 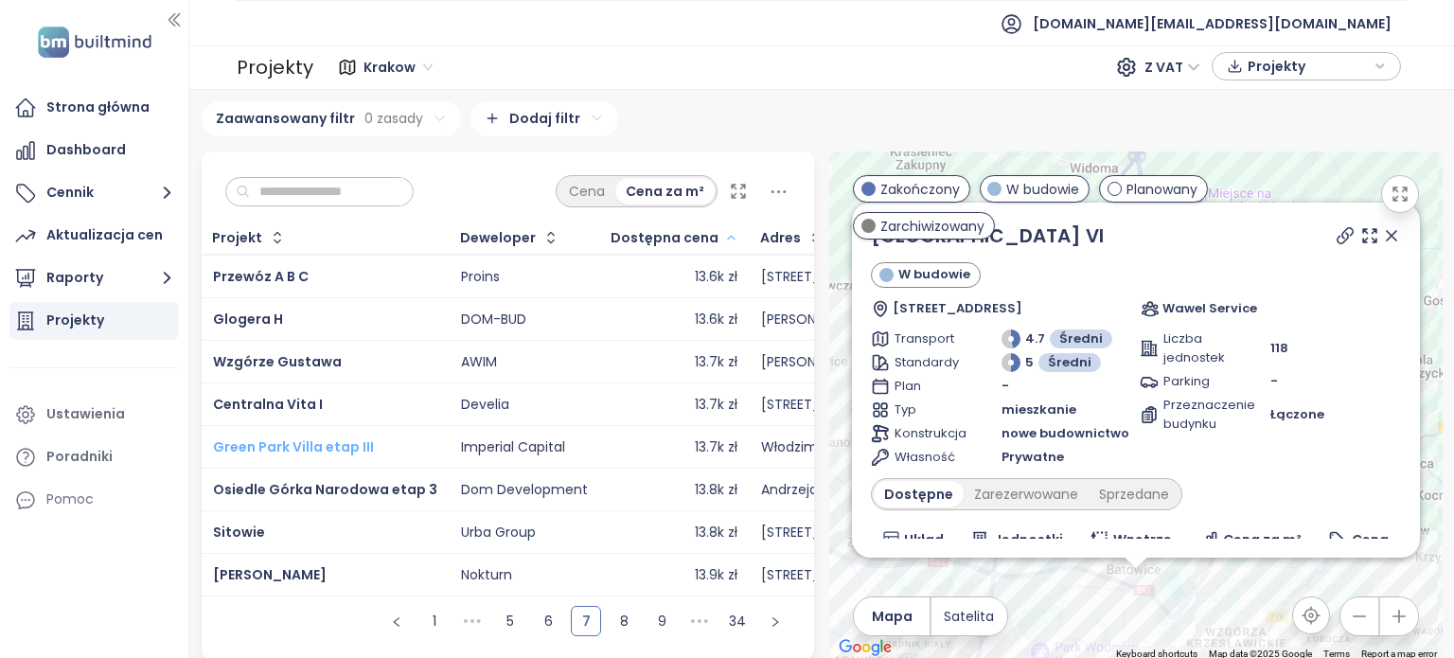 I want to click on a: 7, so click(x=586, y=621).